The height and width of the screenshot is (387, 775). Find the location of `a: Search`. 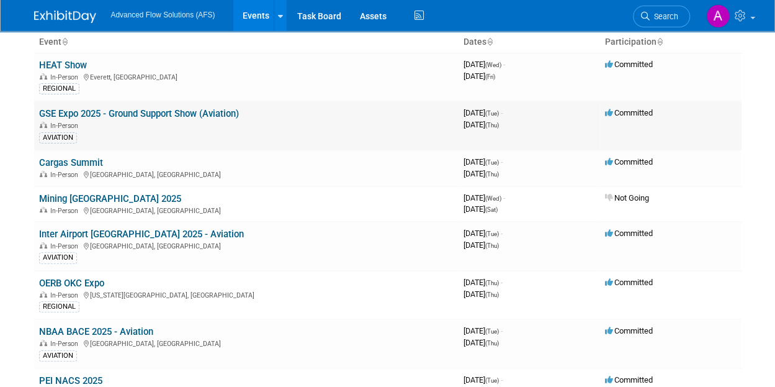

a: Search is located at coordinates (661, 16).